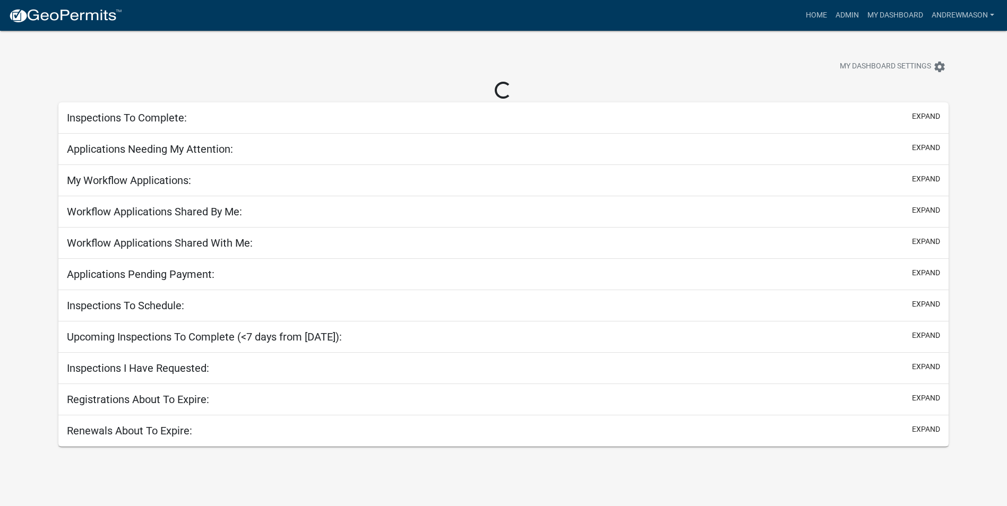  What do you see at coordinates (895, 15) in the screenshot?
I see `a: My Dashboard` at bounding box center [895, 15].